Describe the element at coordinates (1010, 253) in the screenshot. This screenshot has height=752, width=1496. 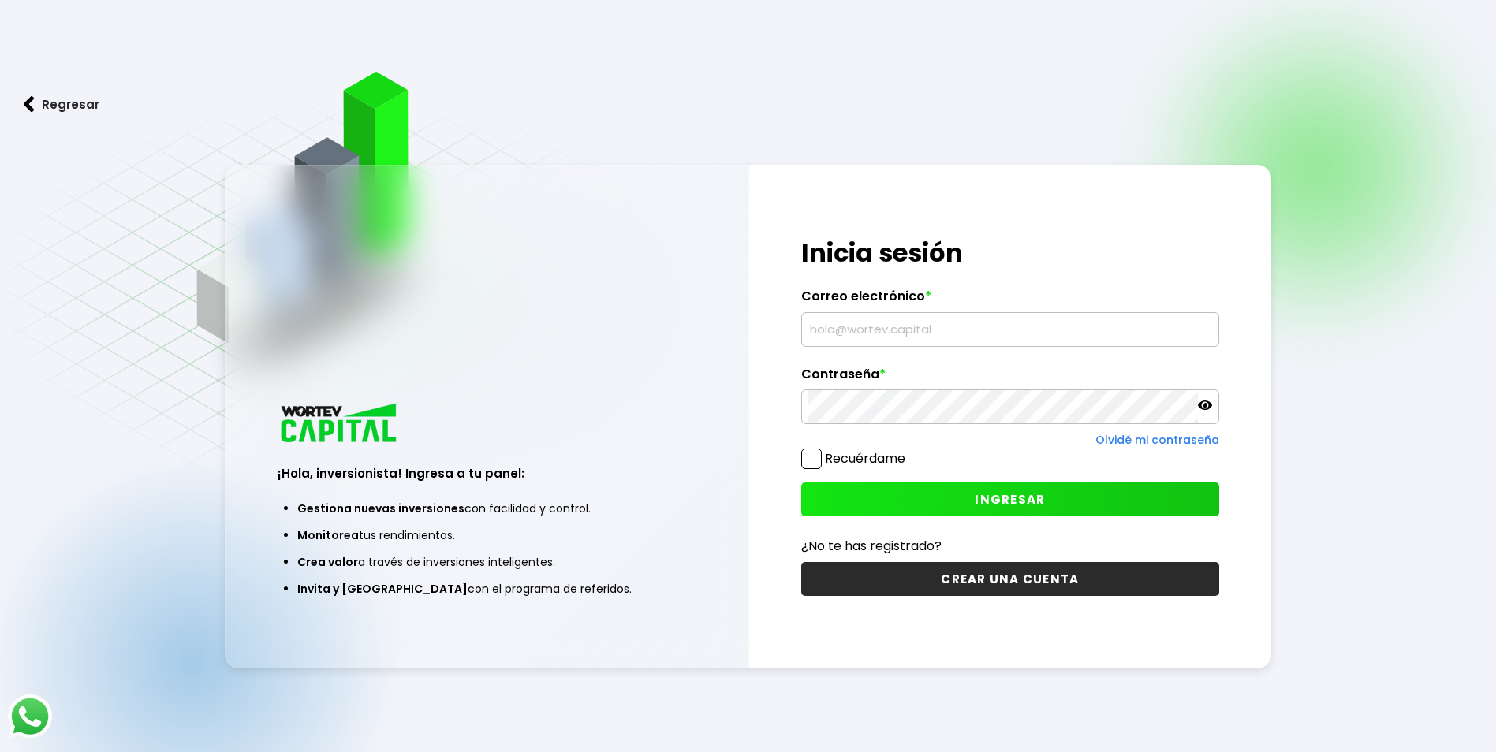
I see `h1: Inicia sesión` at that location.